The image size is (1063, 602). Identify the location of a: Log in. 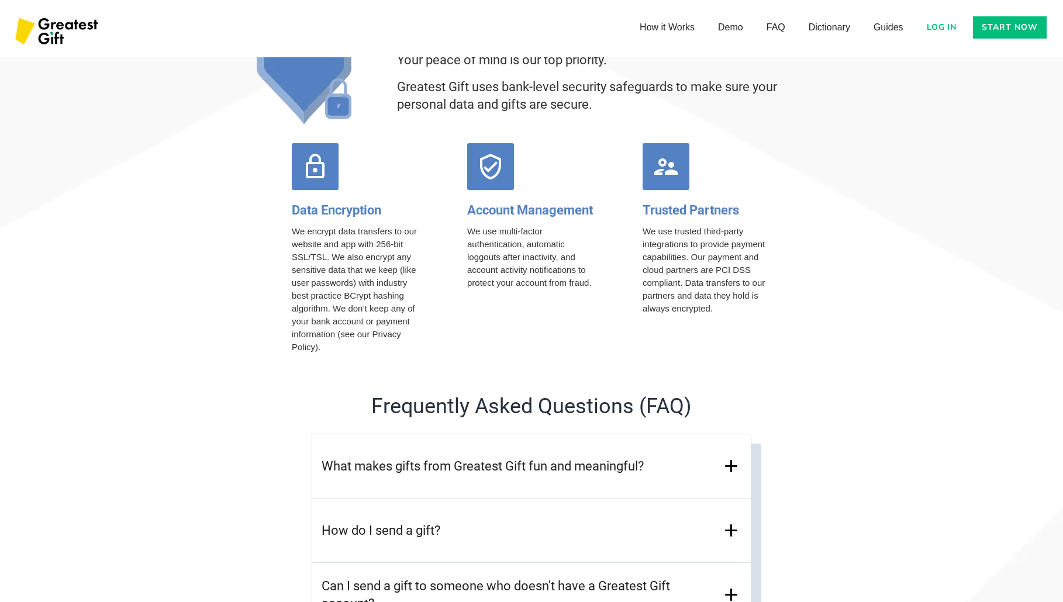
(942, 27).